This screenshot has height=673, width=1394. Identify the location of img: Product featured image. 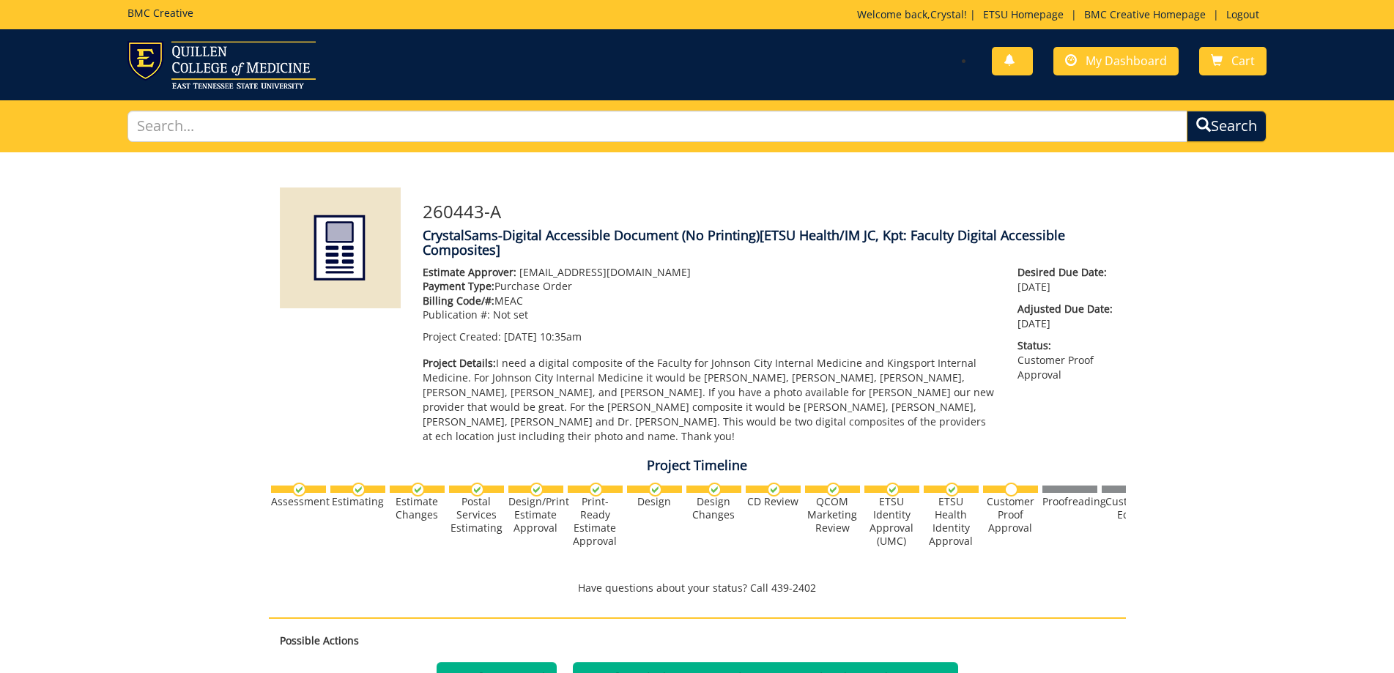
(340, 248).